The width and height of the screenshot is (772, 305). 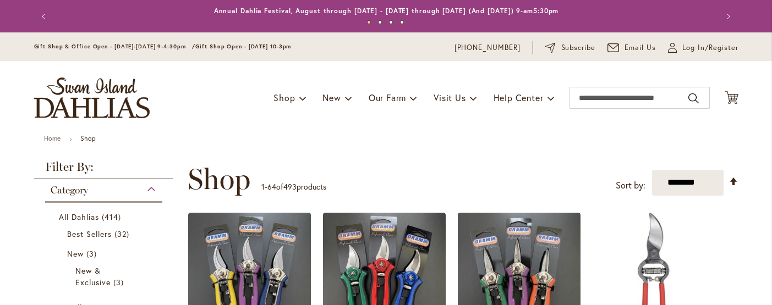 I want to click on button: 1 of 4, so click(x=369, y=22).